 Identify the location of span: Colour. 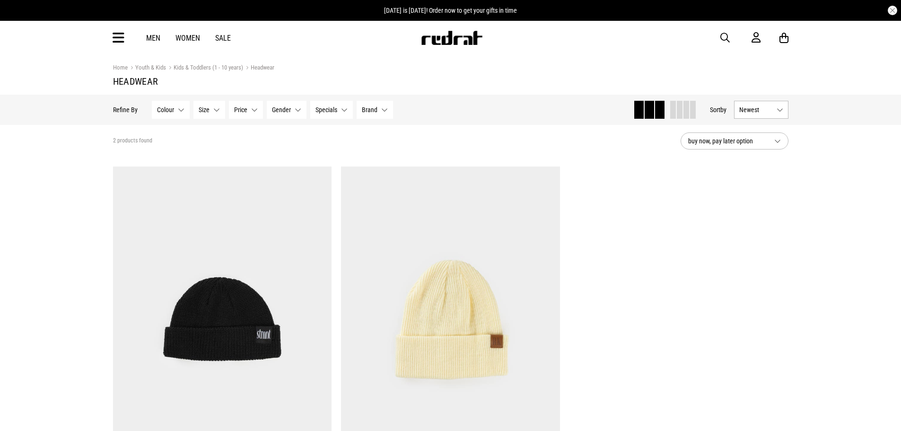
(166, 110).